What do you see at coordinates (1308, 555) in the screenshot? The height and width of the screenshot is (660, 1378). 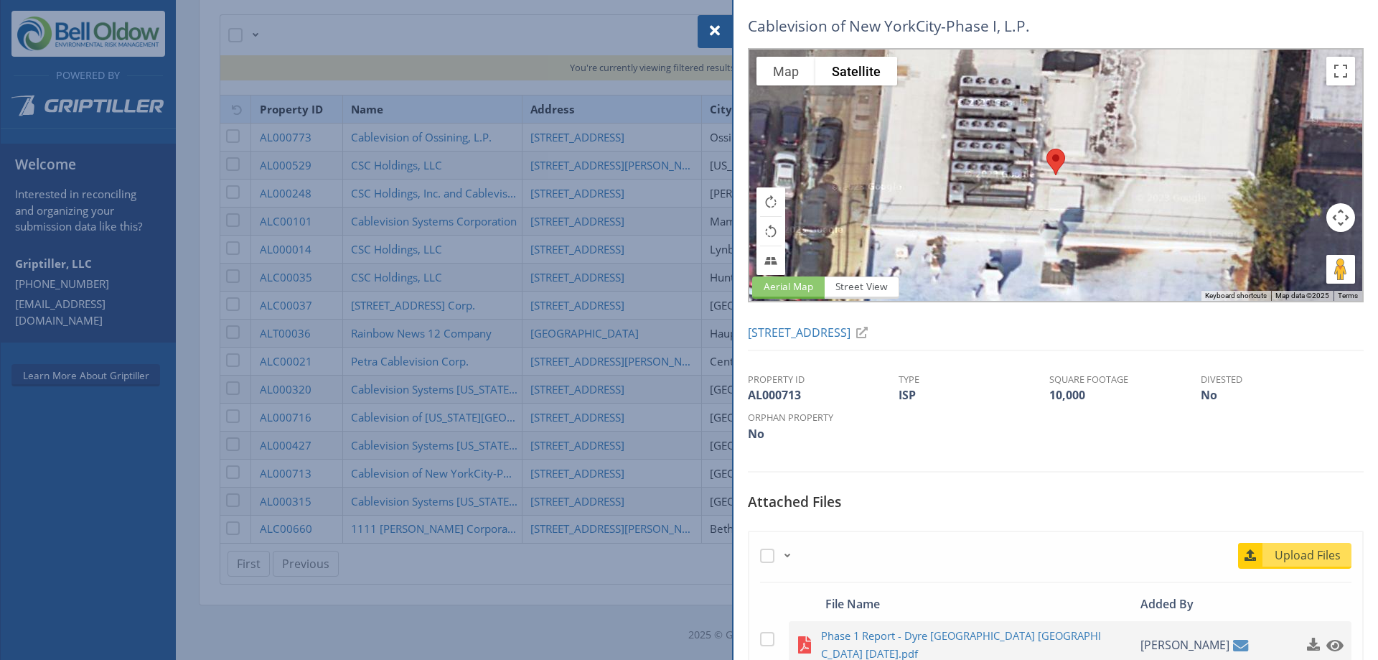 I see `span: Upload Files` at bounding box center [1308, 555].